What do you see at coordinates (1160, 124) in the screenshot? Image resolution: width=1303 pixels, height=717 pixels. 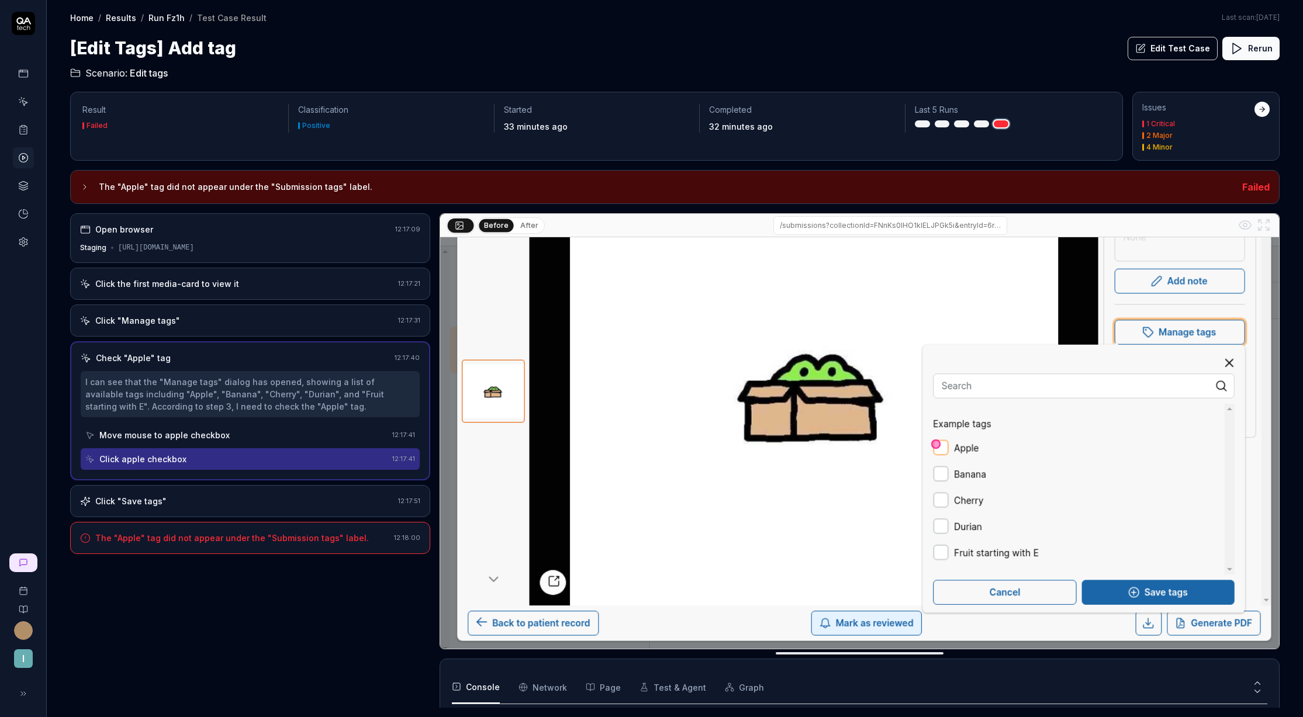 I see `div: 1 Critical` at bounding box center [1160, 124].